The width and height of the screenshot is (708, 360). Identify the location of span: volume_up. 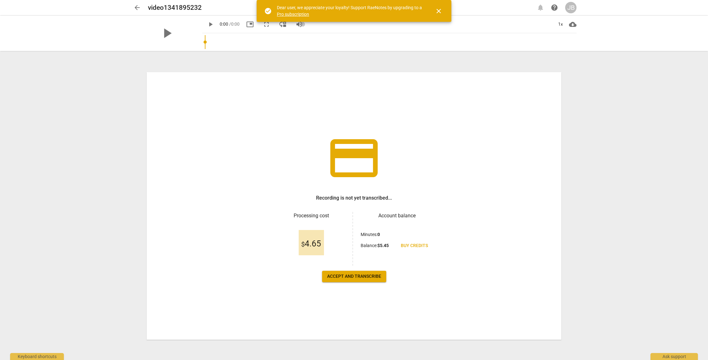
(299, 24).